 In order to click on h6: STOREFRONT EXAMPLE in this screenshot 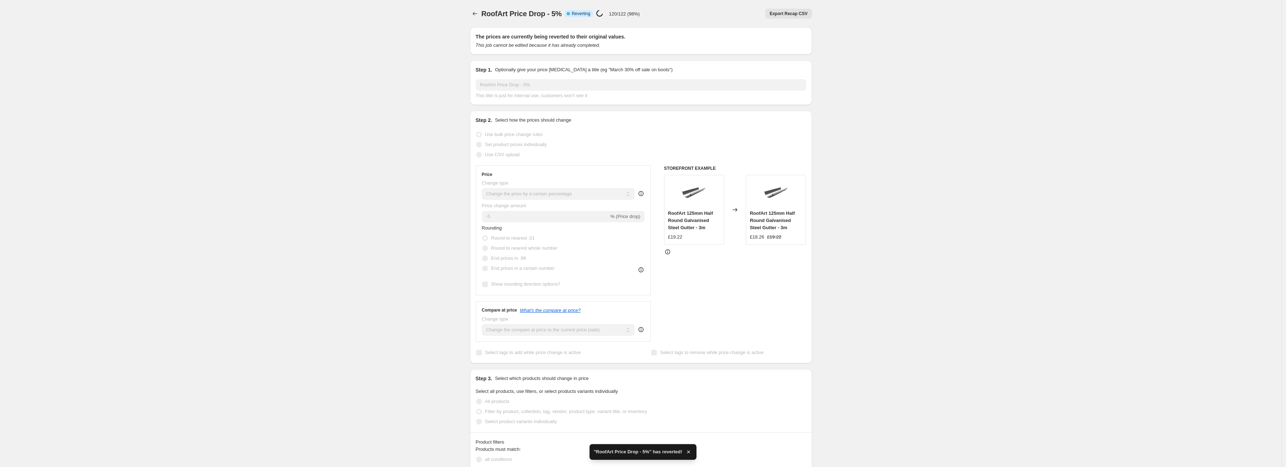, I will do `click(735, 169)`.